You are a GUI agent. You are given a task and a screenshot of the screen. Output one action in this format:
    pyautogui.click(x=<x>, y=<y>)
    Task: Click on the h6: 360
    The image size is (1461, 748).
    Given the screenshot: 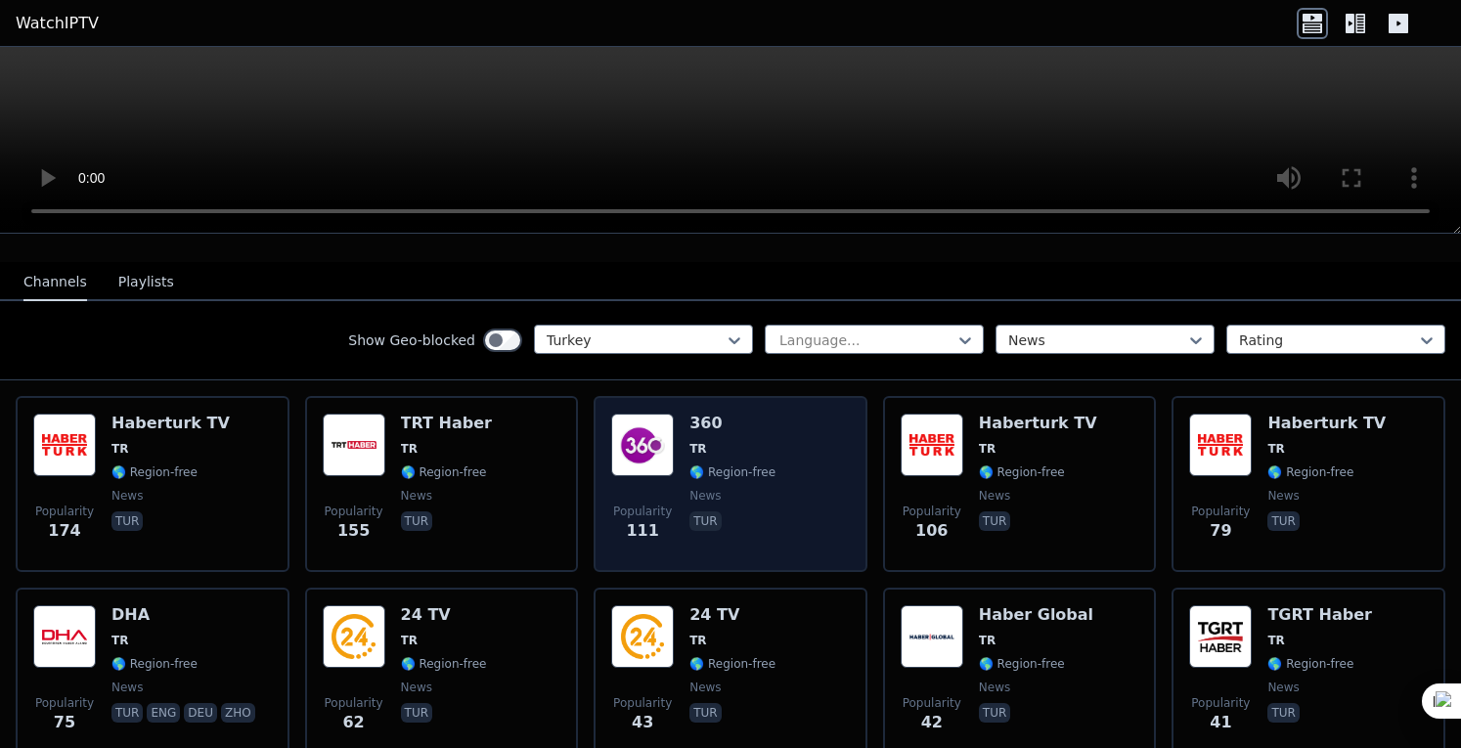 What is the action you would take?
    pyautogui.click(x=732, y=423)
    